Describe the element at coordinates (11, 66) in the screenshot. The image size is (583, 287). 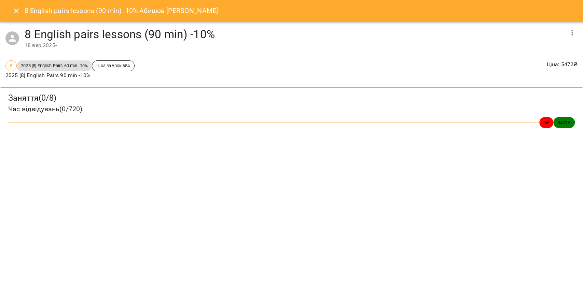
I see `span: 8` at that location.